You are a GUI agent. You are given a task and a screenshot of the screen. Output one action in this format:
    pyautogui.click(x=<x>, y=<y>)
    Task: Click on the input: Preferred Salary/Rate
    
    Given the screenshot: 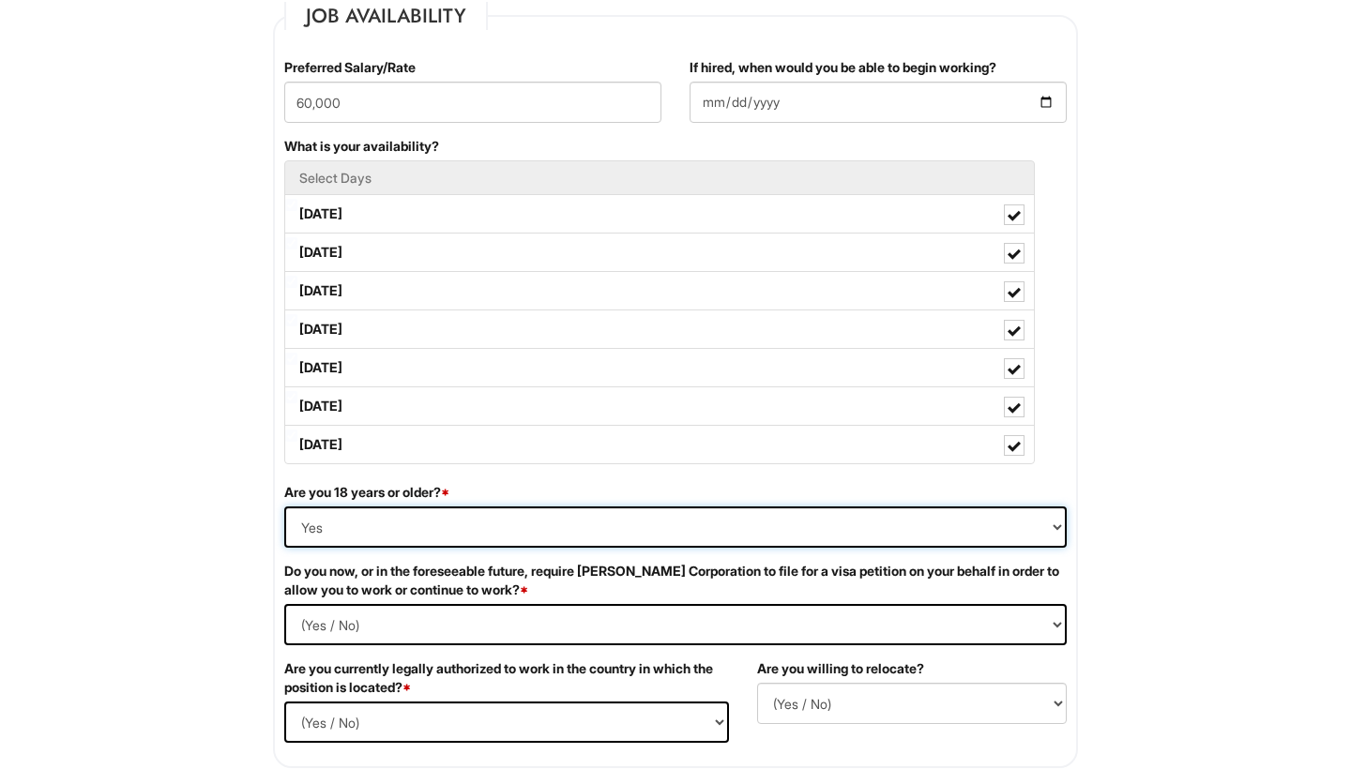 What is the action you would take?
    pyautogui.click(x=473, y=102)
    